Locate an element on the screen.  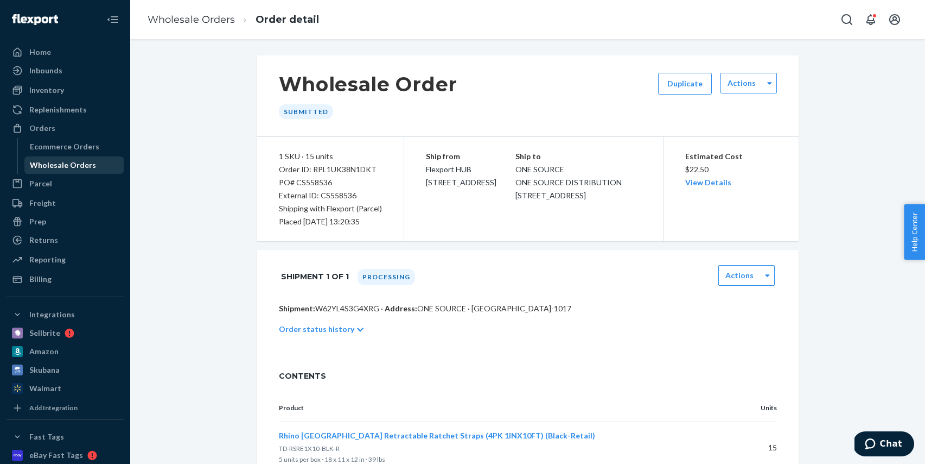
button: Open notifications is located at coordinates (871, 20).